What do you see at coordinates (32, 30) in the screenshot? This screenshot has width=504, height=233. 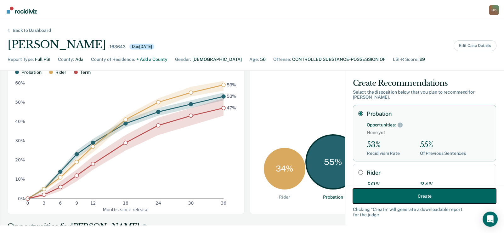 I see `div: Back to Dashboard` at bounding box center [32, 30].